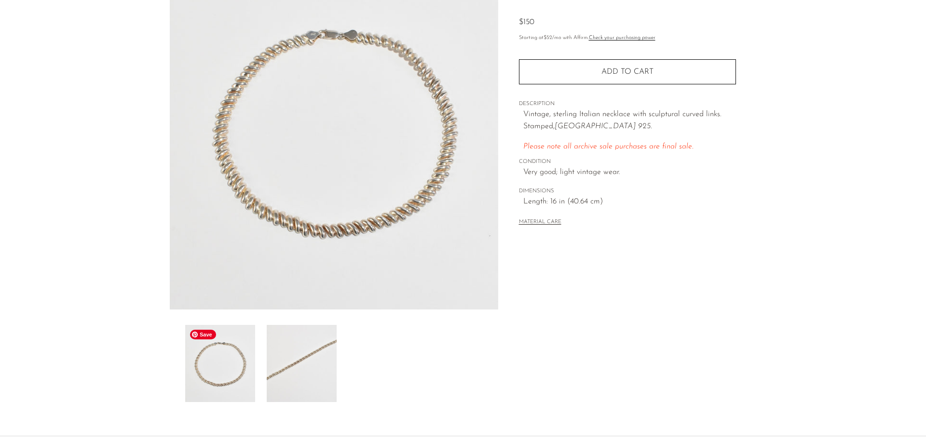 The image size is (926, 443). Describe the element at coordinates (608, 147) in the screenshot. I see `span: Please note all archive sale purchases are final sale.` at that location.